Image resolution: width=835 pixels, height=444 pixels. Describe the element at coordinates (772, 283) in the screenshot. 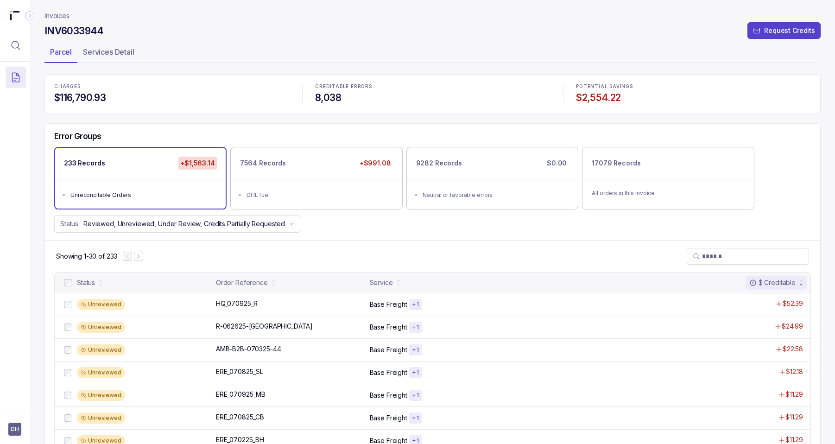

I see `div: $ Creditable` at that location.